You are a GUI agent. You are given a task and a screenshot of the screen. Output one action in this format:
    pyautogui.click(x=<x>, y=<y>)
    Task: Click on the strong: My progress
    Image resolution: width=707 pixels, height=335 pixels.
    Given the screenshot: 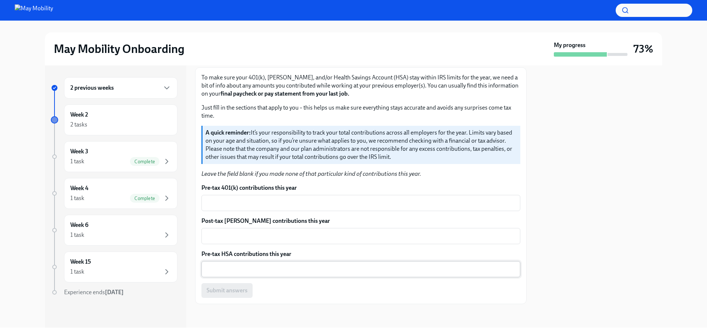 What is the action you would take?
    pyautogui.click(x=569, y=45)
    